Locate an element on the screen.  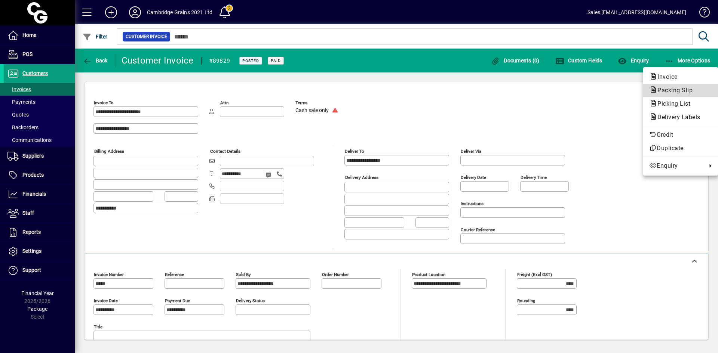
span: Delivery Labels is located at coordinates (676, 117).